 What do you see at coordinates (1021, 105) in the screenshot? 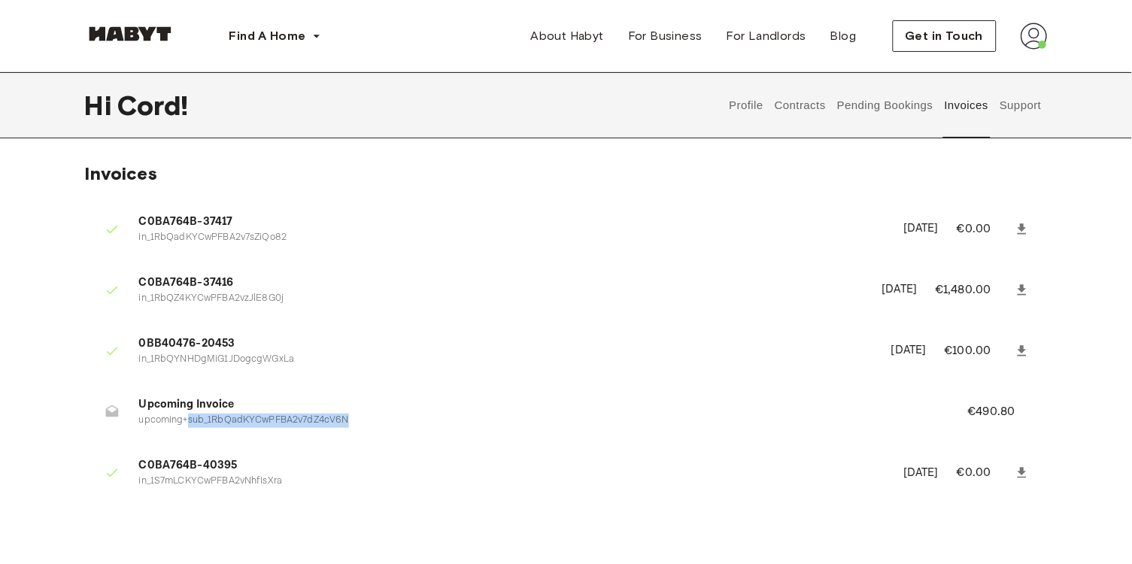
I see `button: Support` at bounding box center [1021, 105].